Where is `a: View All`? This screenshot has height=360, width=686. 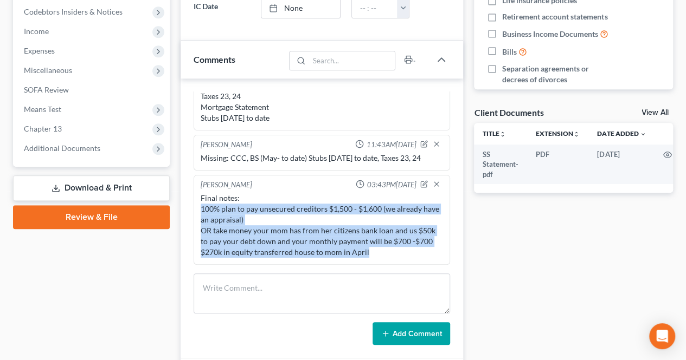 a: View All is located at coordinates (655, 113).